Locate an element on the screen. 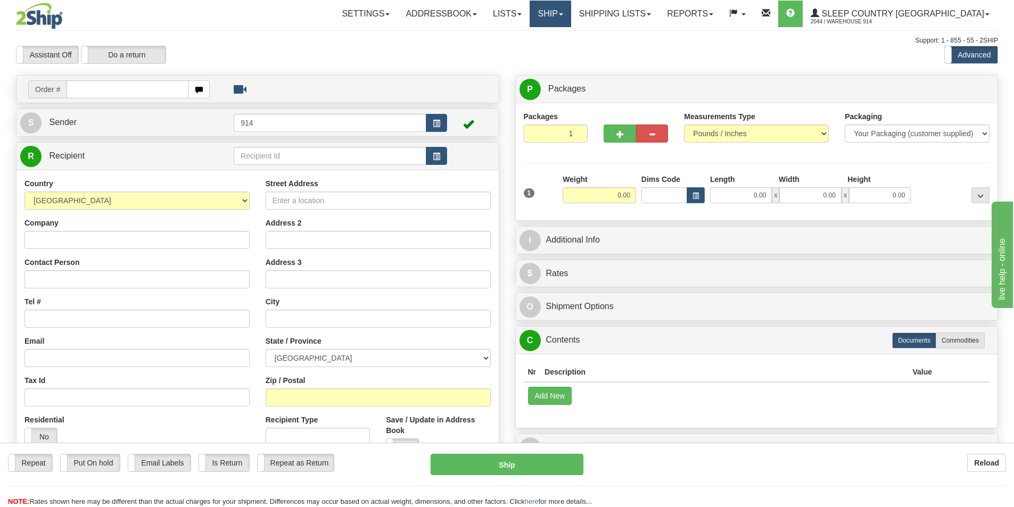  th: Nr is located at coordinates (532, 372).